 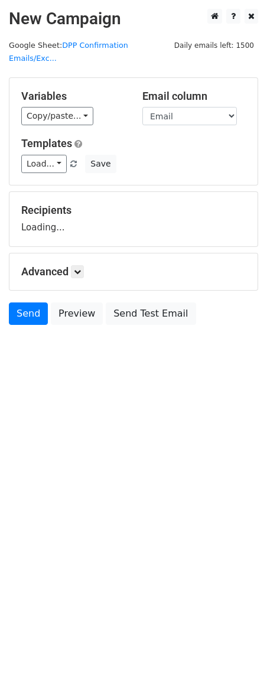 I want to click on h5: Email column, so click(x=194, y=96).